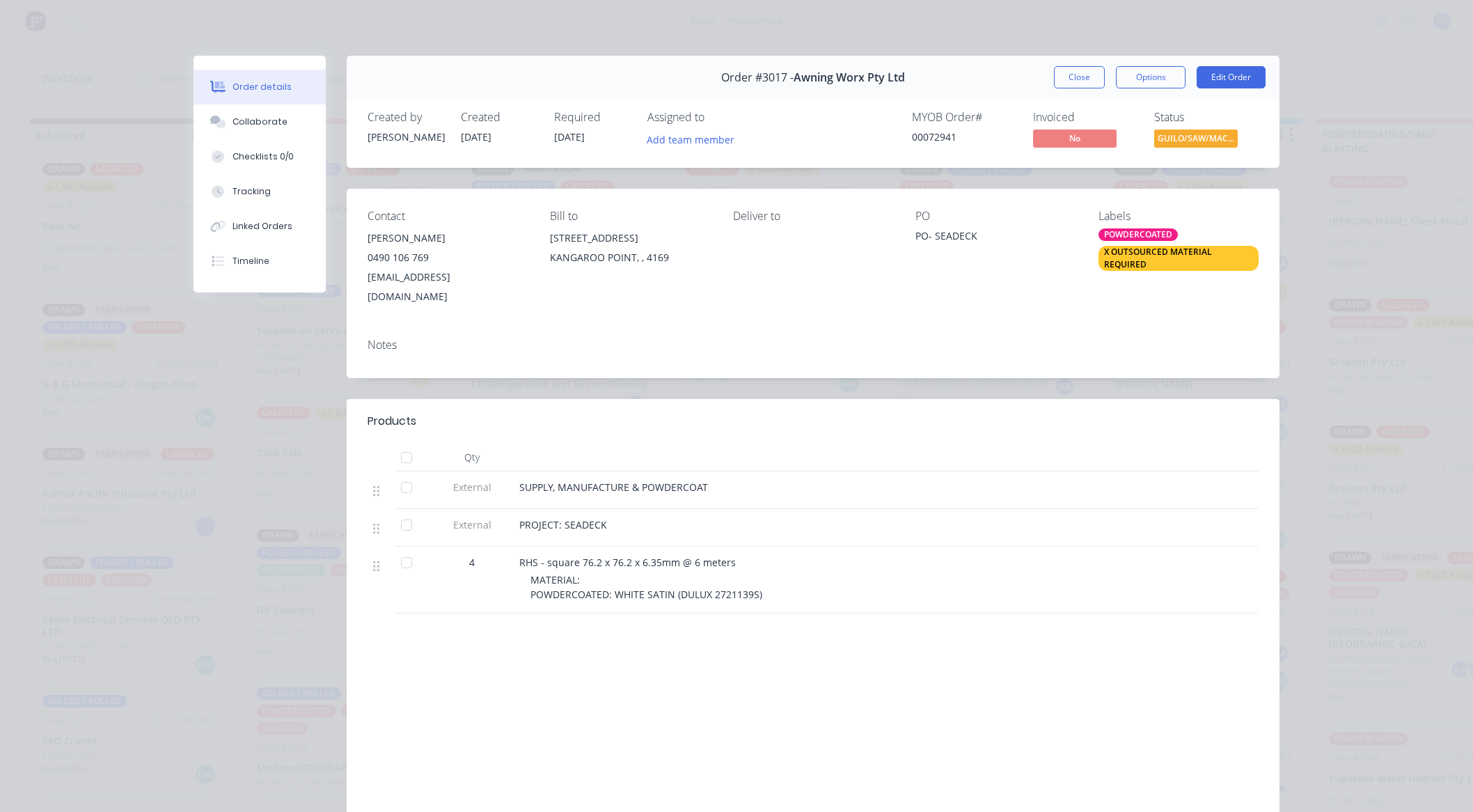 The image size is (1473, 812). Describe the element at coordinates (262, 87) in the screenshot. I see `div: Order details` at that location.